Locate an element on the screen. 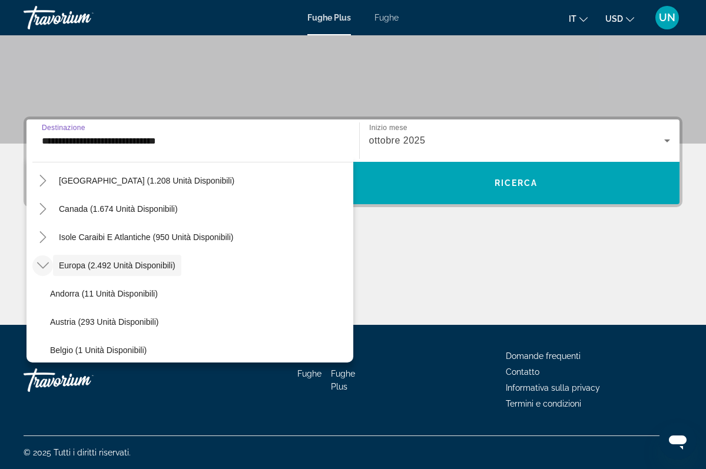 This screenshot has width=706, height=469. span: USD is located at coordinates (614, 19).